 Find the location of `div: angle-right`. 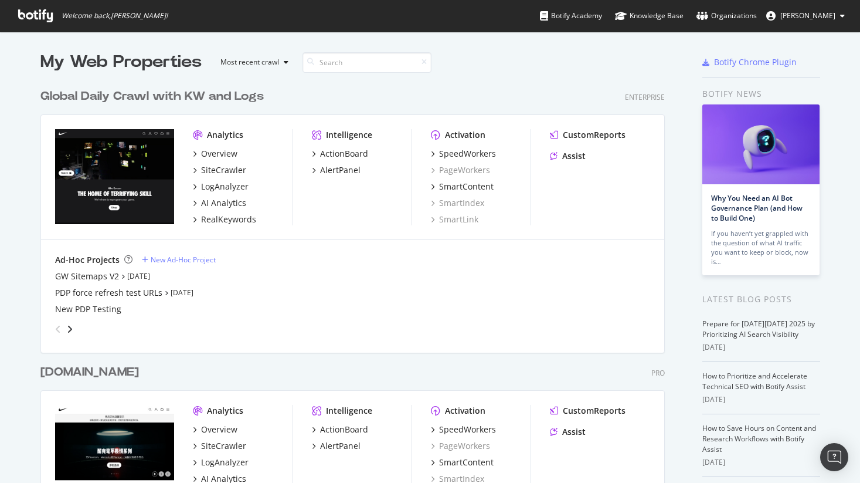

div: angle-right is located at coordinates (70, 329).